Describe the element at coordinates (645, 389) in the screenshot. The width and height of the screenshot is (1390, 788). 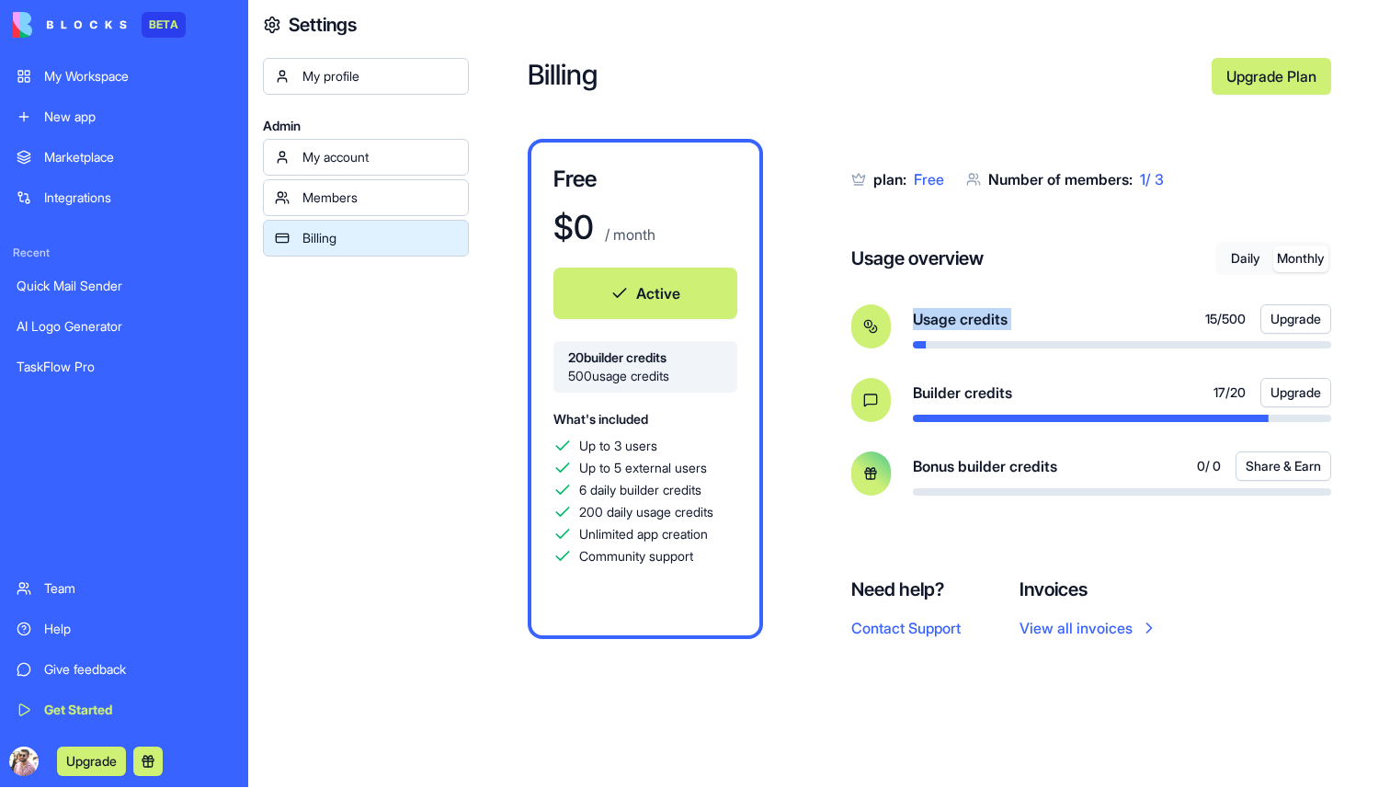
I see `a: Free$0 / monthActive20builder credits500usage creditsWhat's includedUp to 3 usersUp to 5 external...` at that location.